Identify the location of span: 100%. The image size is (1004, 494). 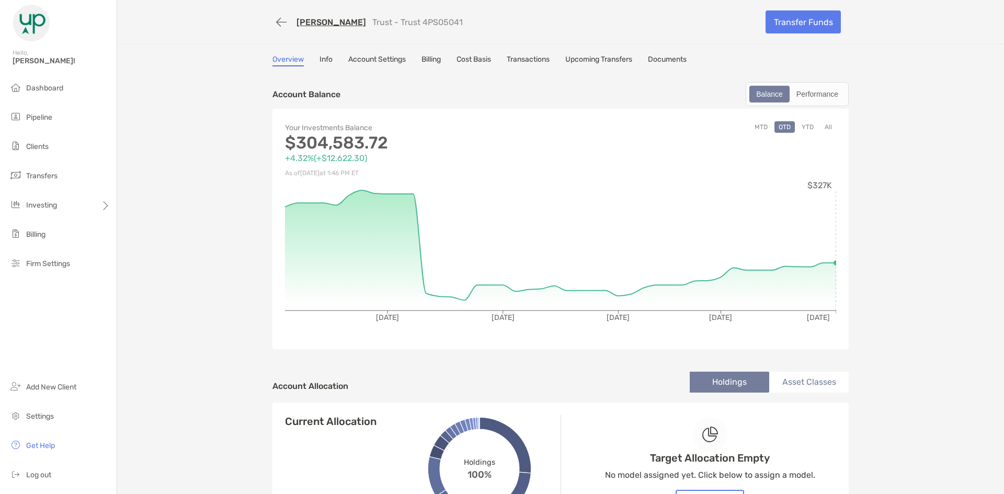
(480, 473).